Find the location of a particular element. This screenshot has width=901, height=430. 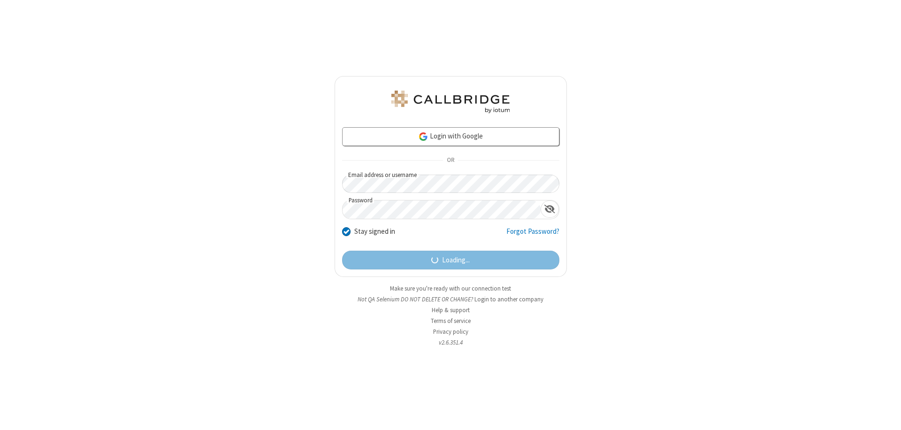

a: Terms of service is located at coordinates (451, 321).